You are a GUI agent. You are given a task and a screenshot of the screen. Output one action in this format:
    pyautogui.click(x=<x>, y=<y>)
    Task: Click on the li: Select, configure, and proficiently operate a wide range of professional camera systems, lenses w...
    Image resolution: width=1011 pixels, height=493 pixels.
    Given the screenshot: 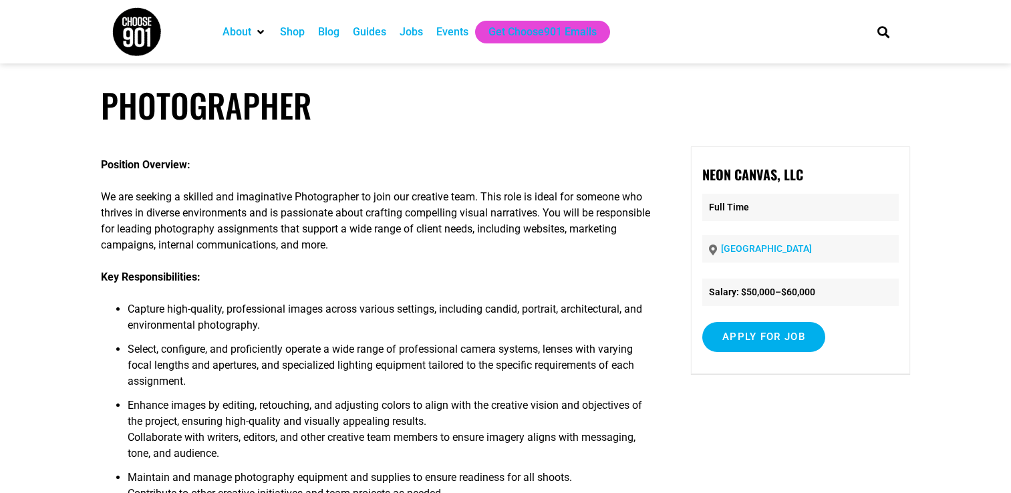 What is the action you would take?
    pyautogui.click(x=389, y=369)
    